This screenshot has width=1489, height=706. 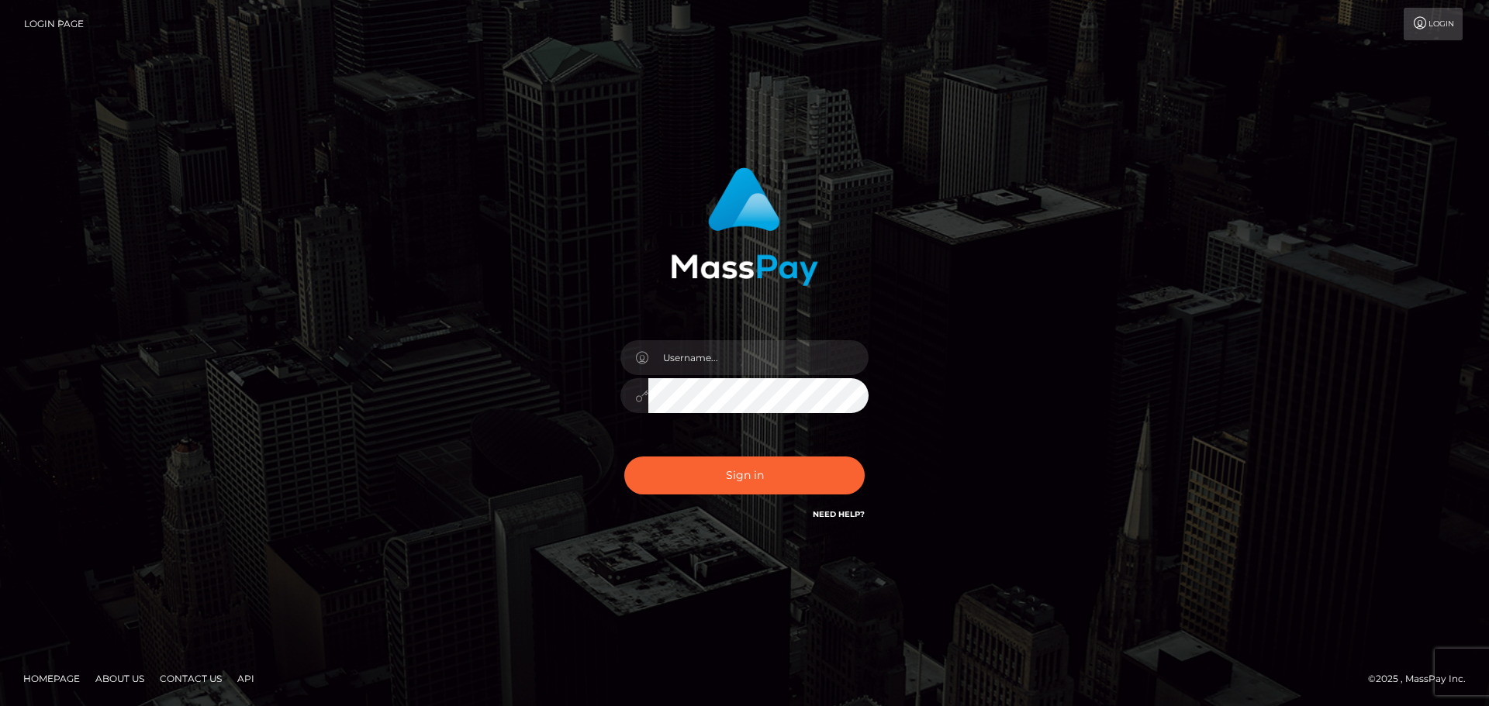 I want to click on a: Contact Us, so click(x=191, y=678).